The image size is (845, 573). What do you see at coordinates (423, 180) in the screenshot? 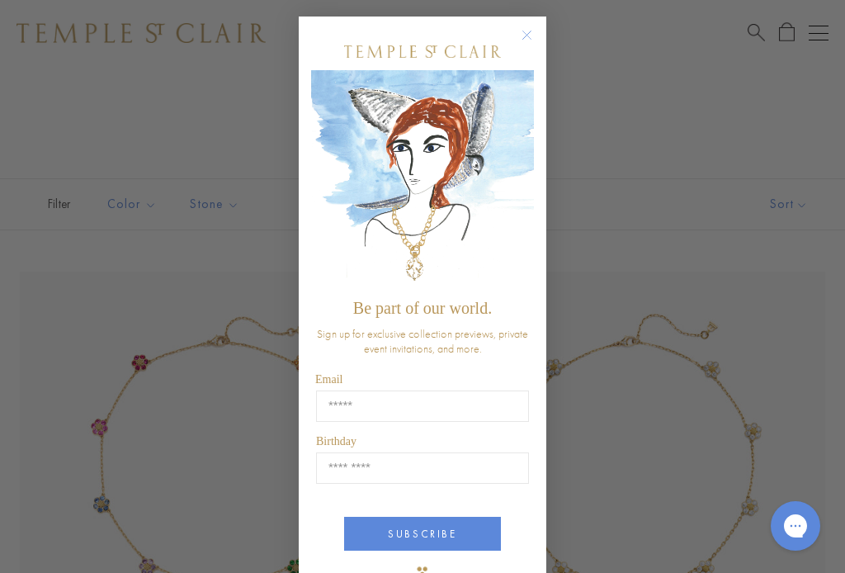
I see `img: c4a9eb12-d91a-4d4a-8ee0-386386f4f338.jpeg` at bounding box center [423, 180].